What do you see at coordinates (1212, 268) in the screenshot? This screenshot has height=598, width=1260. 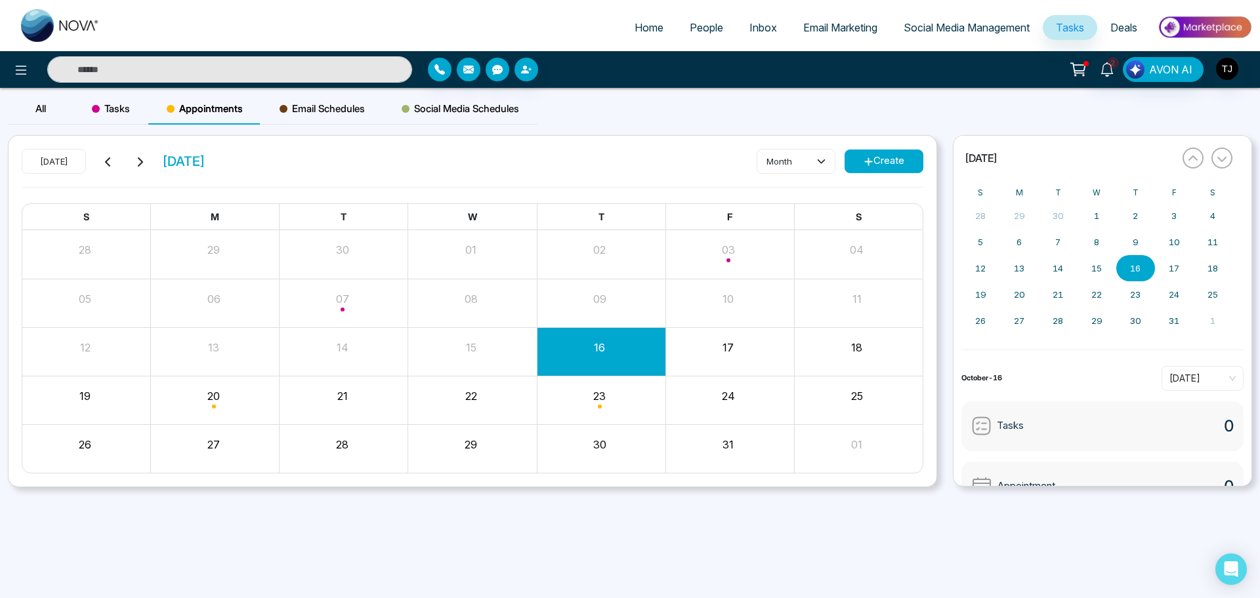 I see `button: October 18, 2025` at bounding box center [1212, 268].